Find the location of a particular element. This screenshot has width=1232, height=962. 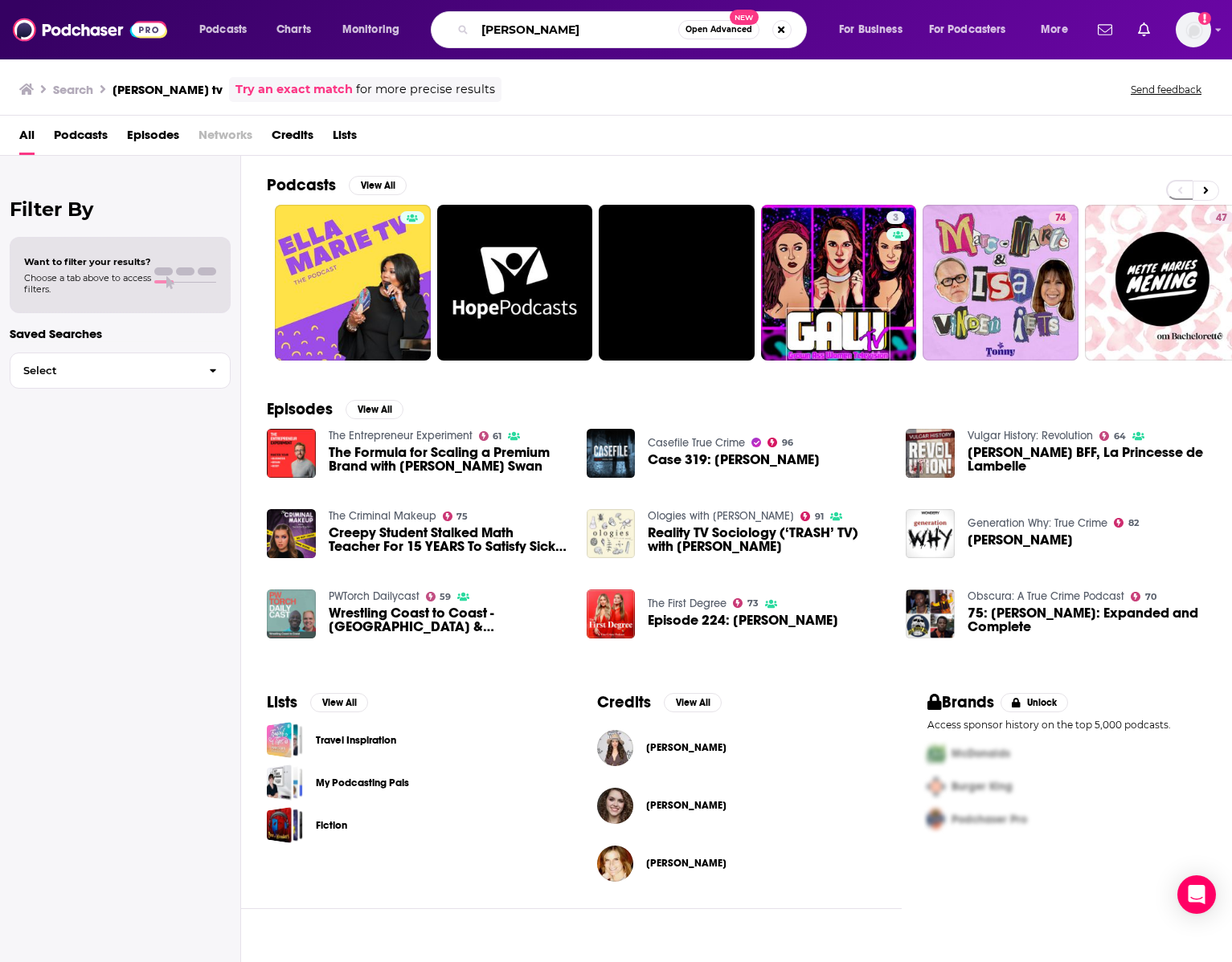

img: Episode 224: Anna Marie Emry is located at coordinates (611, 614).